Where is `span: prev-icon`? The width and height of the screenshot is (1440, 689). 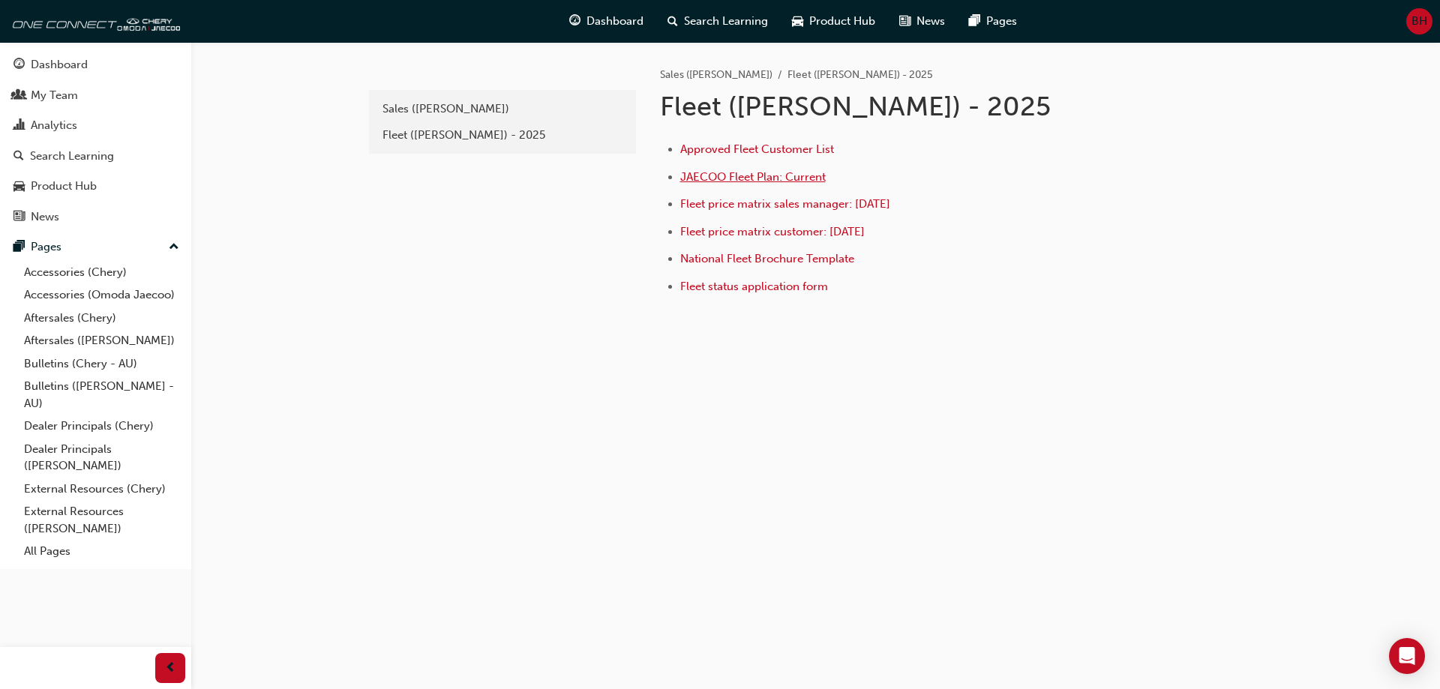
span: prev-icon is located at coordinates (170, 668).